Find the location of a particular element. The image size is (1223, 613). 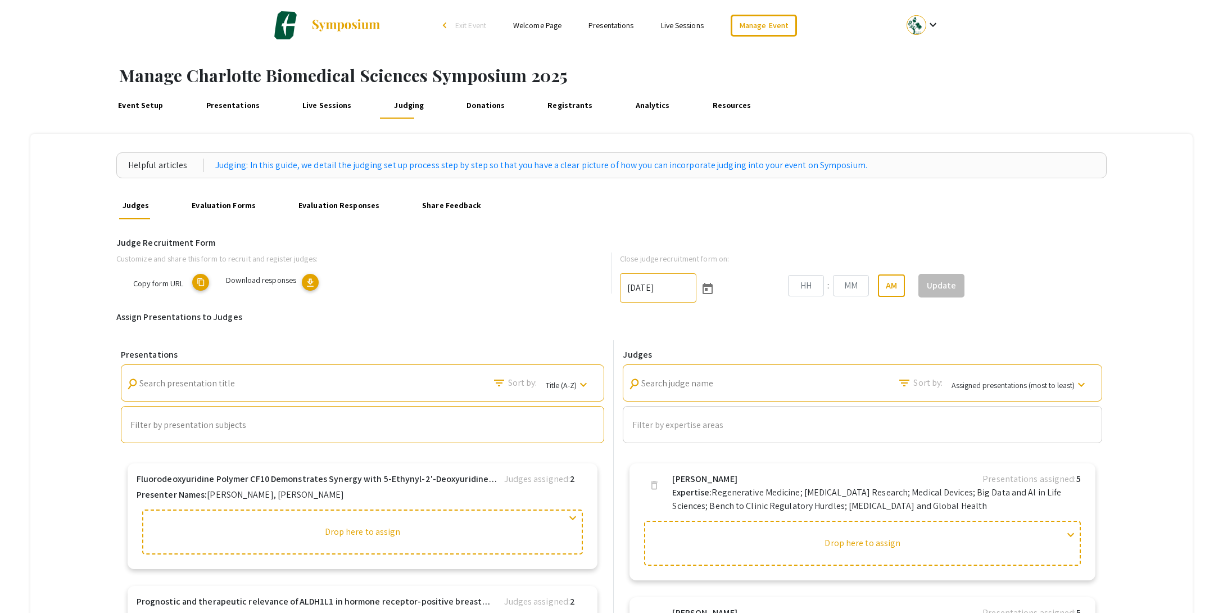

span: Title (A-Z) is located at coordinates (561, 385).